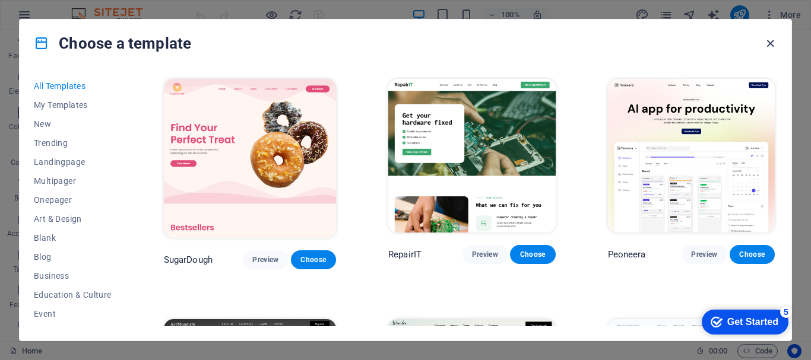  What do you see at coordinates (72, 105) in the screenshot?
I see `button: My Templates` at bounding box center [72, 105].